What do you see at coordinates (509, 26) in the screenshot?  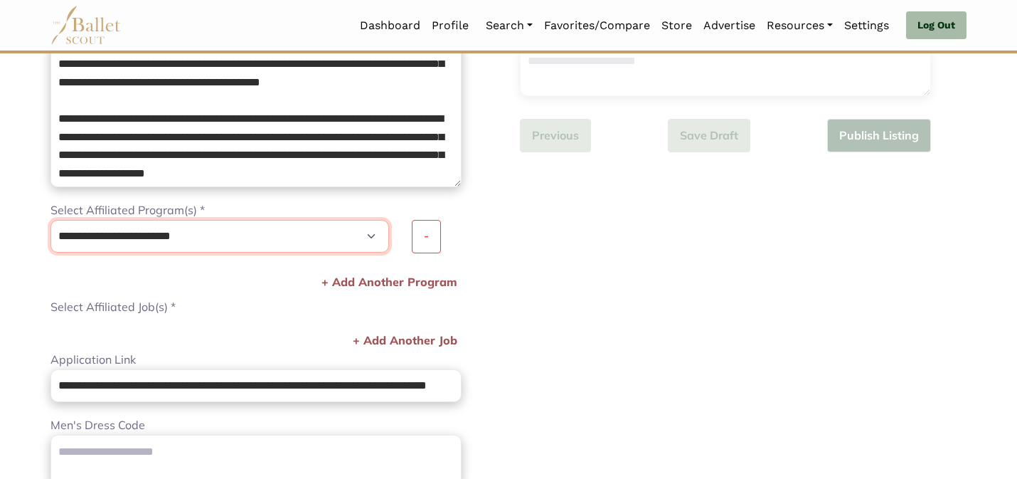 I see `a: Search` at bounding box center [509, 26].